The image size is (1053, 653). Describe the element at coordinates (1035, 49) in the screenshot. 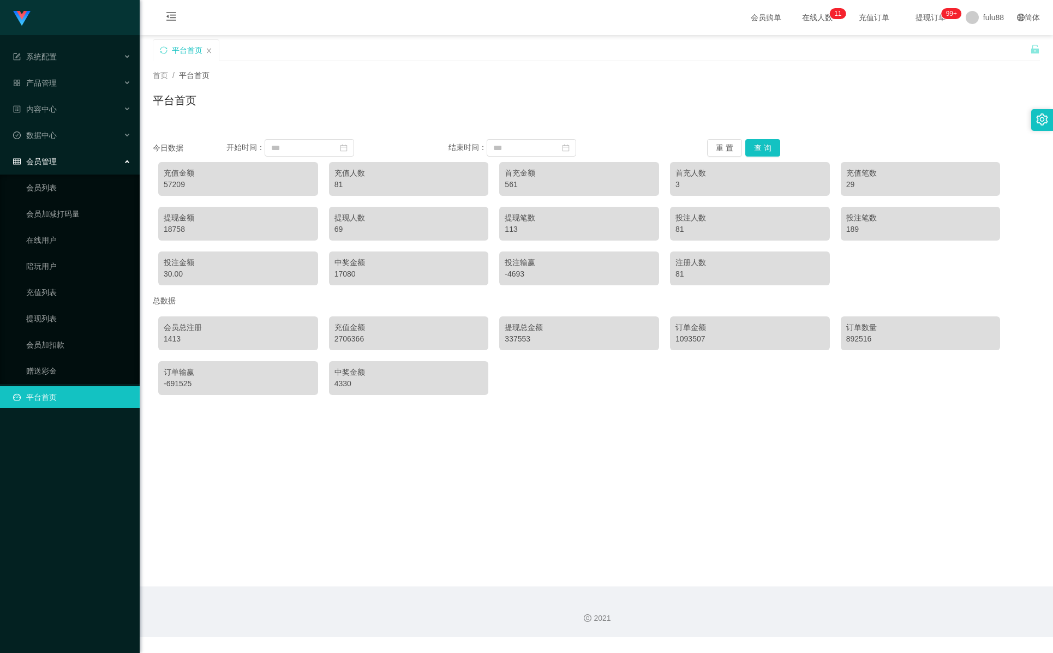

I see `i: 图标: unlock` at that location.